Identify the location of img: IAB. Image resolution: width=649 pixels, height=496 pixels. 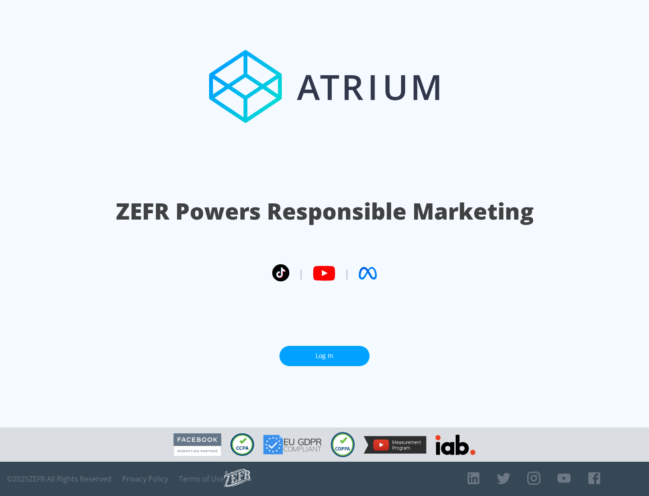
(455, 445).